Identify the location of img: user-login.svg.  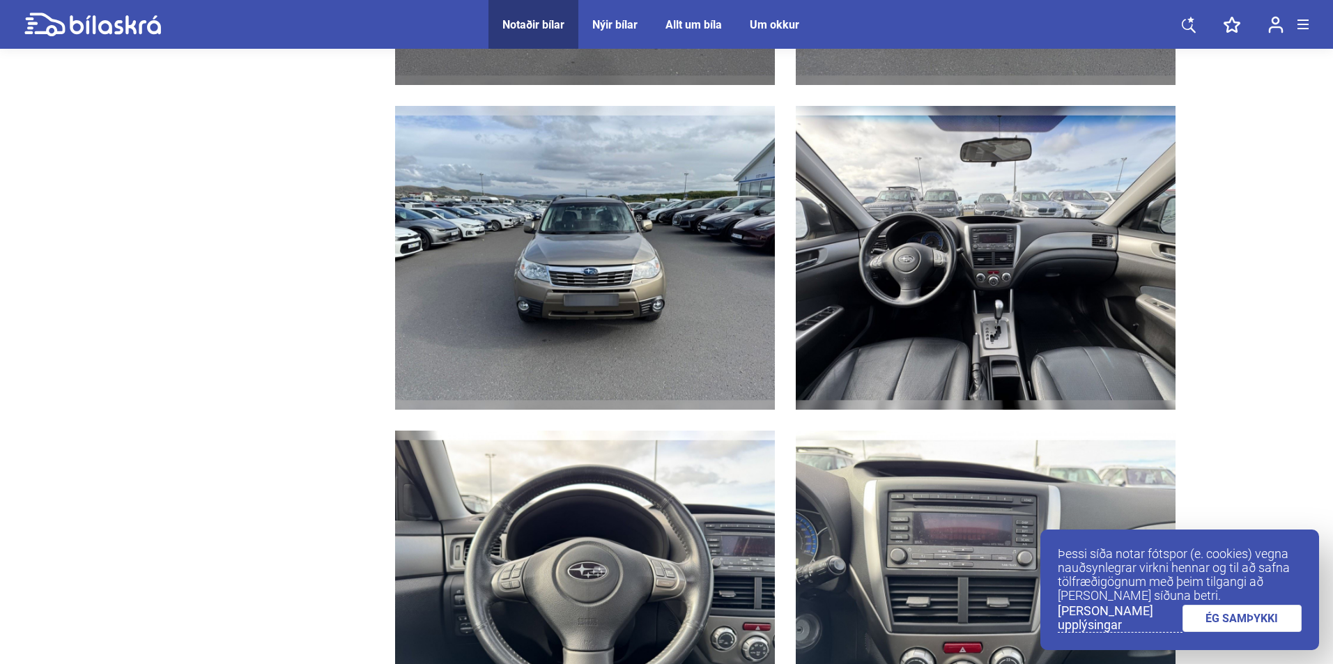
(1276, 24).